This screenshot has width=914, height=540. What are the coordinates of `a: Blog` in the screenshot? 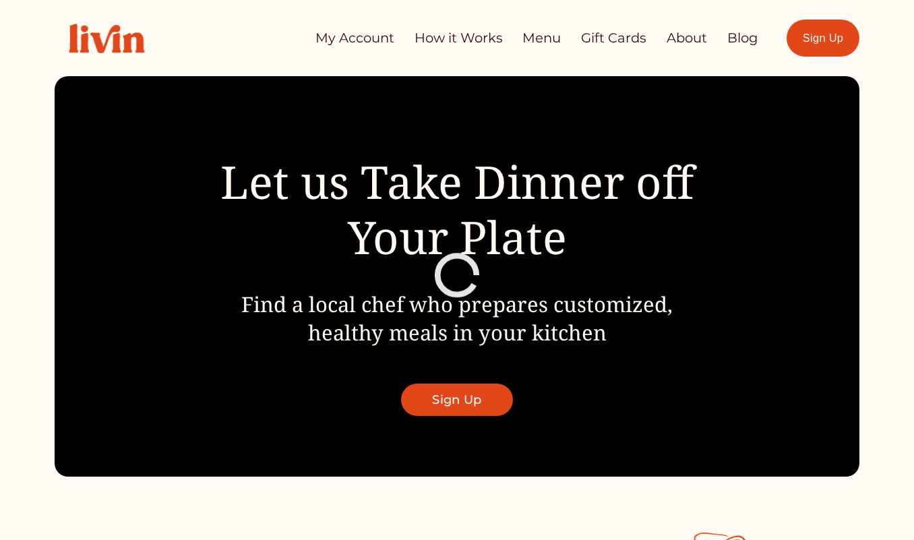 It's located at (742, 38).